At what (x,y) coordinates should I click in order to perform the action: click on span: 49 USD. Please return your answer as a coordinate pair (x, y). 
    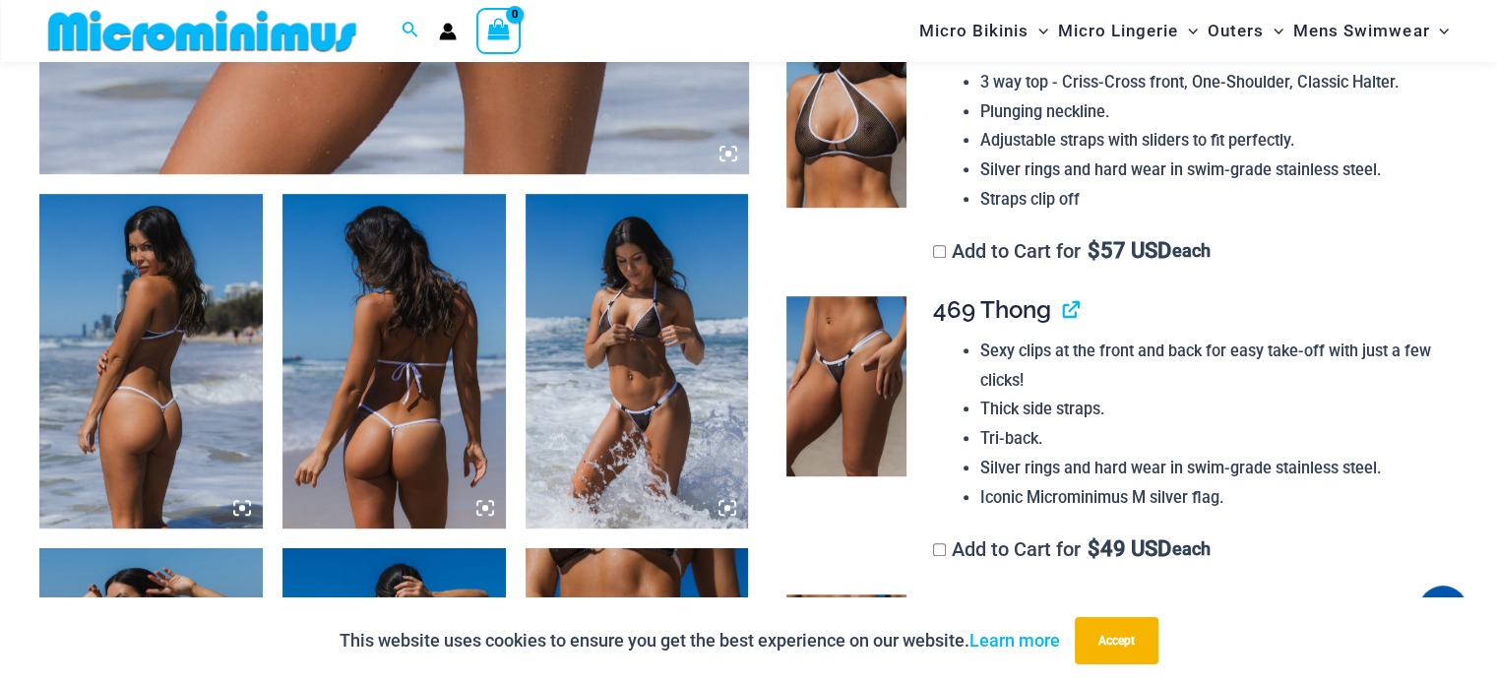
    Looking at the image, I should click on (1128, 549).